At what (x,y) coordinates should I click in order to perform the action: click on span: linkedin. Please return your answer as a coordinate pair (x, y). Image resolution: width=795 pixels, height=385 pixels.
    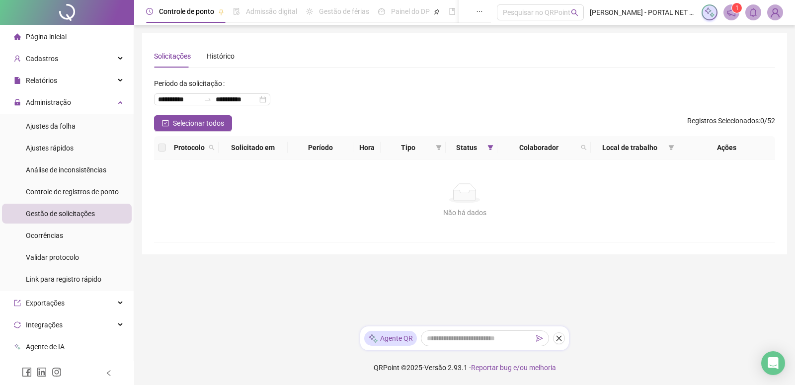
    Looking at the image, I should click on (42, 372).